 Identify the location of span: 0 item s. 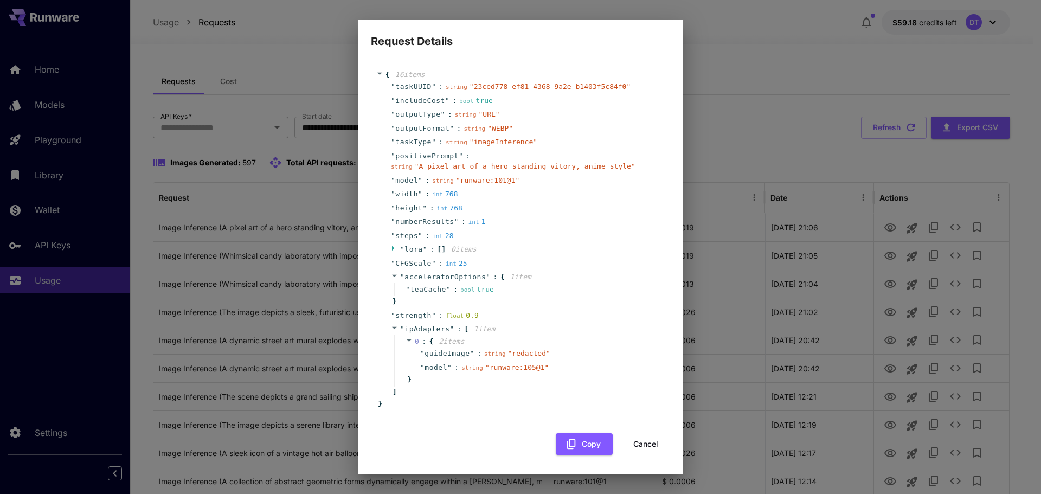
(464, 249).